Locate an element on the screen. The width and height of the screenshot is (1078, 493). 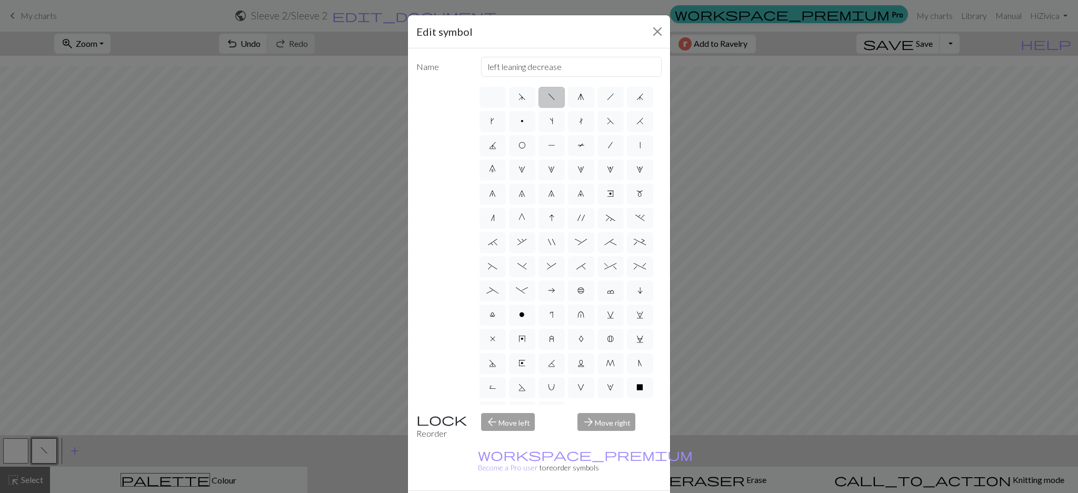
span: E is located at coordinates (521, 363).